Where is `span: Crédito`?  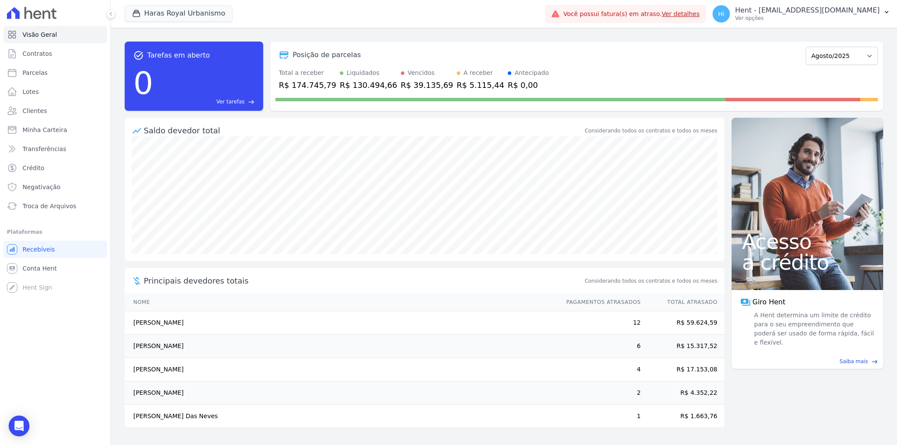
span: Crédito is located at coordinates (33, 168).